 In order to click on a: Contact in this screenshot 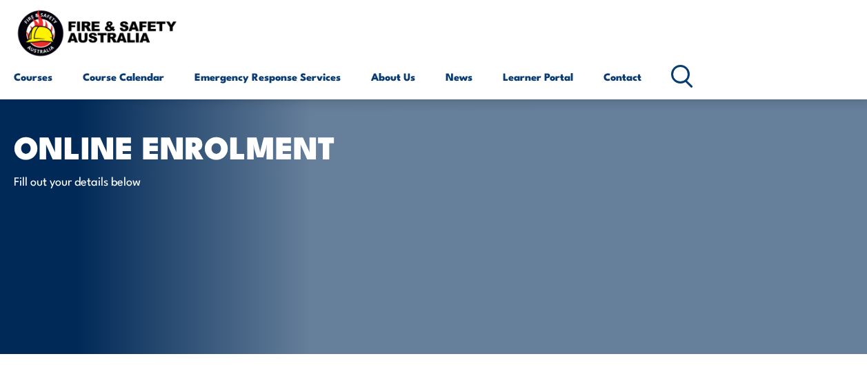, I will do `click(622, 77)`.